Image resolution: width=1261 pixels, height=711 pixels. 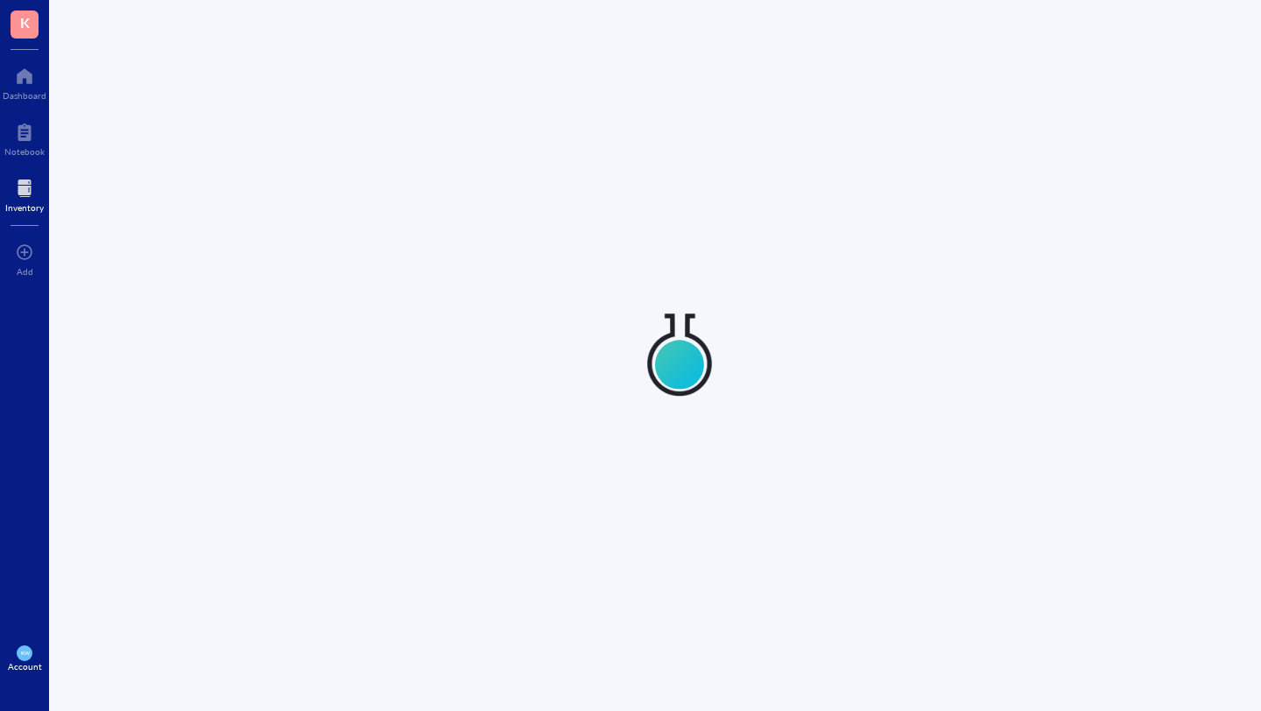 What do you see at coordinates (25, 271) in the screenshot?
I see `div: Add` at bounding box center [25, 271].